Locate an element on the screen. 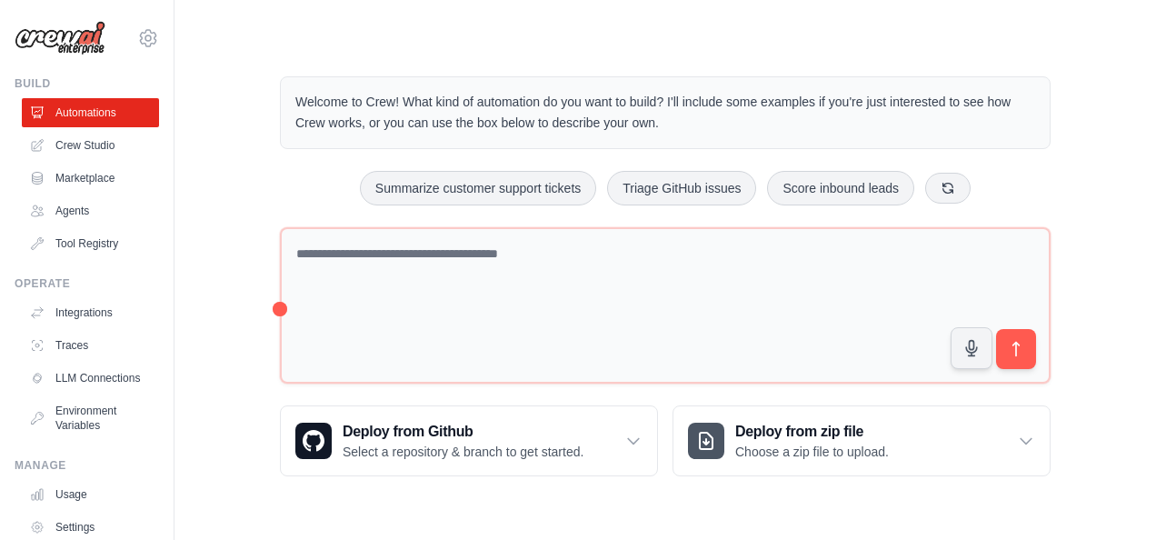 This screenshot has width=1156, height=540. div: Operate is located at coordinates (86, 284).